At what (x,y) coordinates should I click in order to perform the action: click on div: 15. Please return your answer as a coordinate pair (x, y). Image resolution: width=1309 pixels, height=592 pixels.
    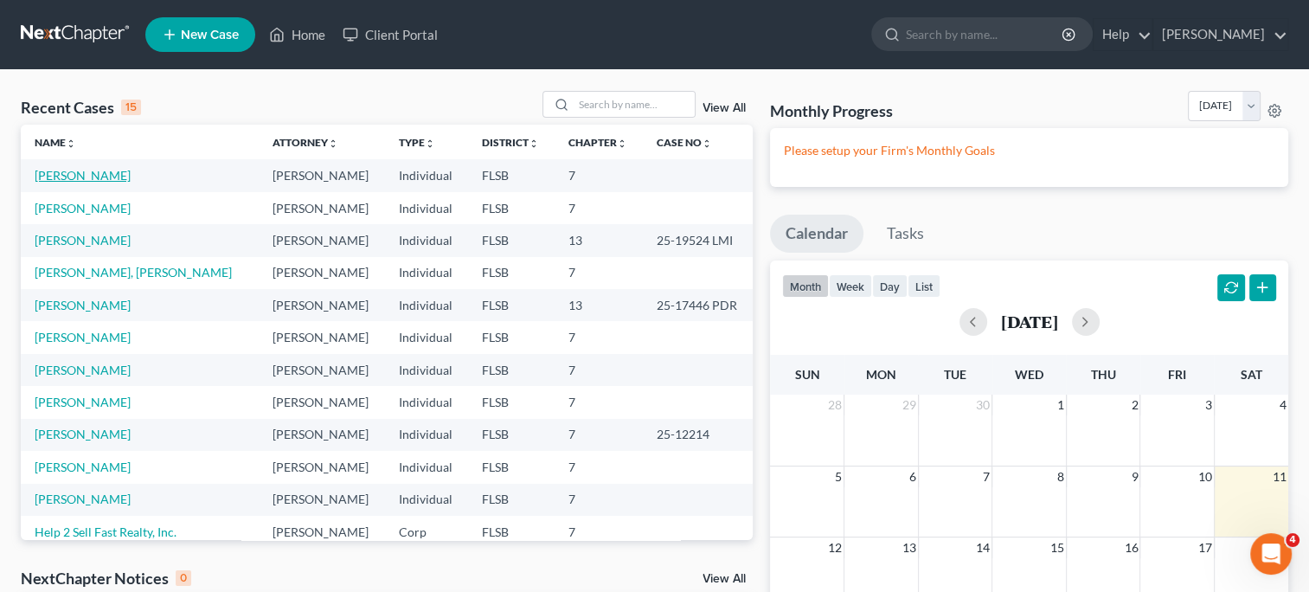
    Looking at the image, I should click on (131, 107).